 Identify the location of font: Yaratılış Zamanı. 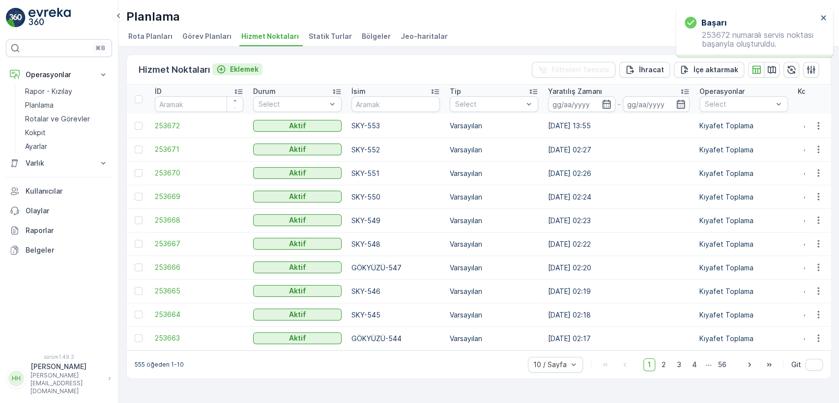
(575, 91).